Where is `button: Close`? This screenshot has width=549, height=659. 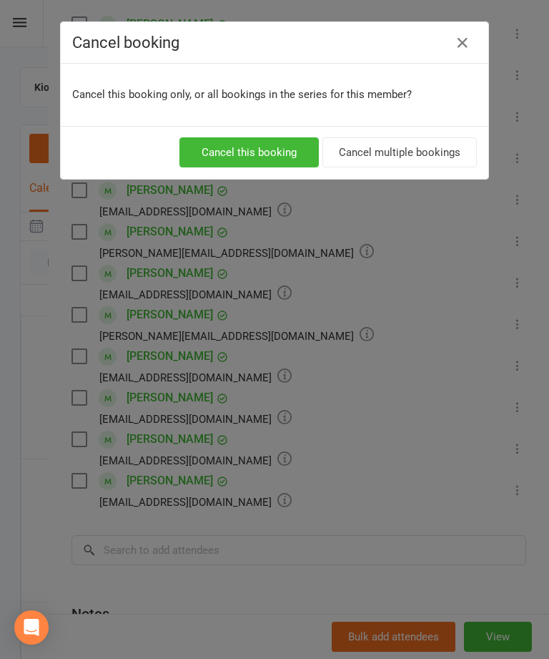
button: Close is located at coordinates (463, 43).